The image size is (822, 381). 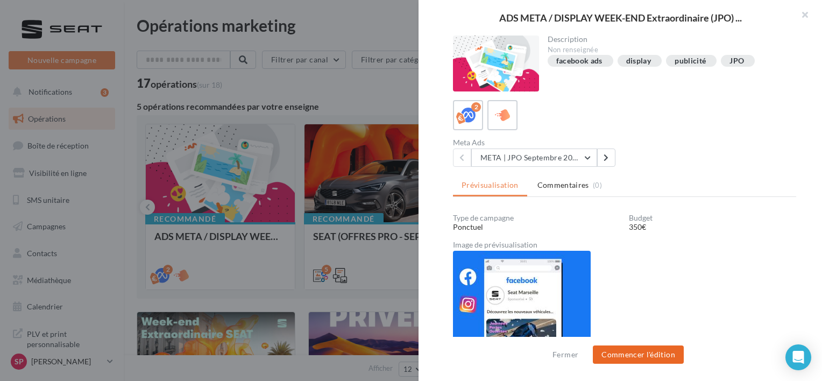 What do you see at coordinates (690, 61) in the screenshot?
I see `div: publicité` at bounding box center [690, 61].